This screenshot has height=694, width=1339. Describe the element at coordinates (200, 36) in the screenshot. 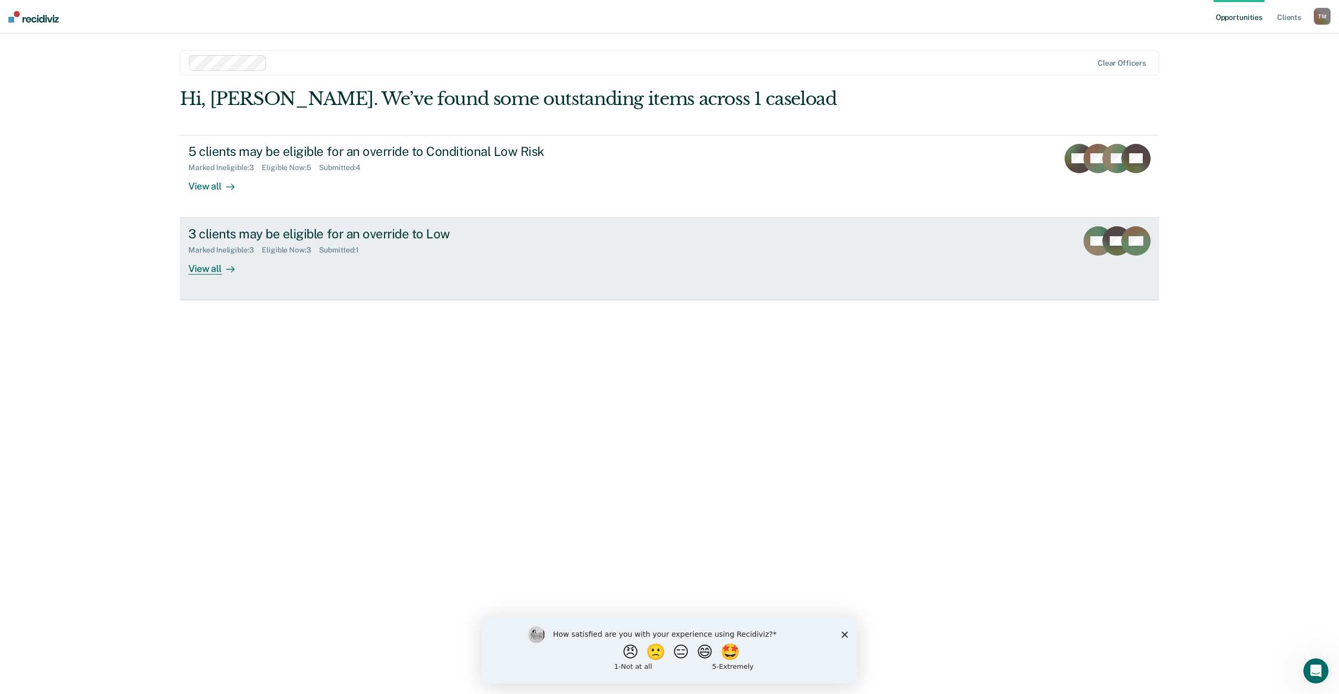

I see `button: 3` at that location.